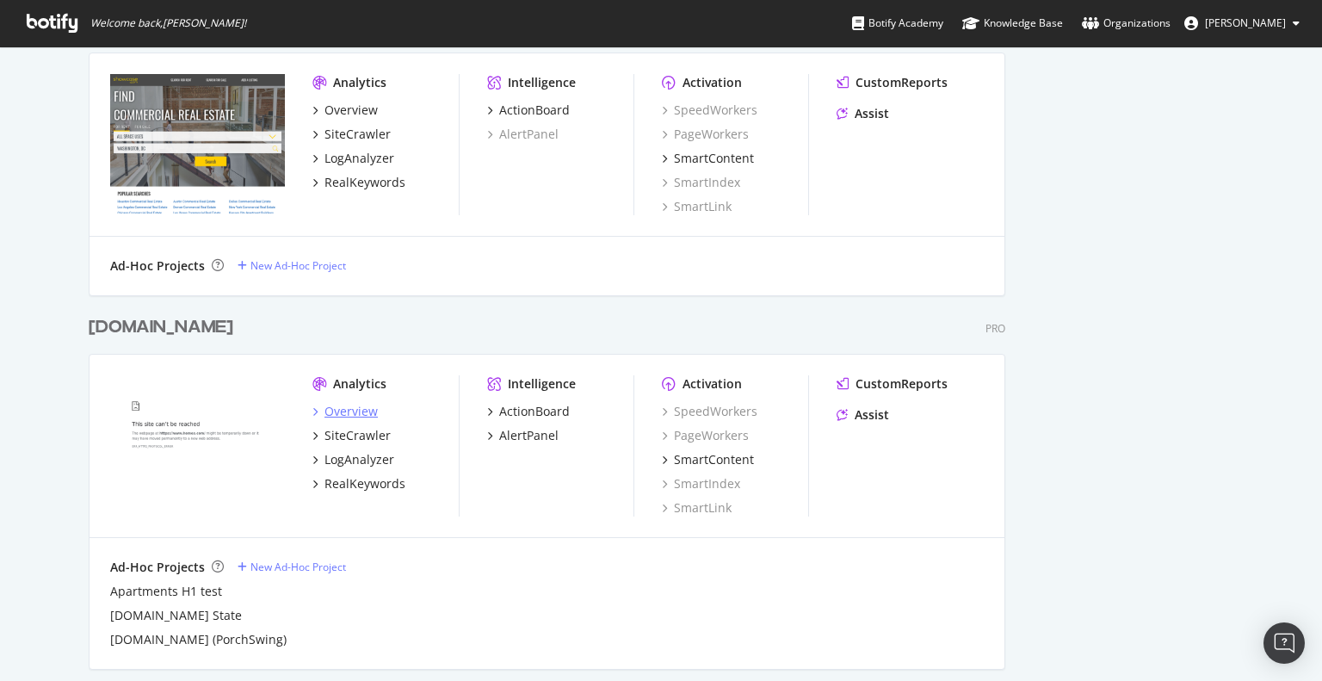 Image resolution: width=1322 pixels, height=681 pixels. Describe the element at coordinates (1246, 22) in the screenshot. I see `span: Isabelle Edson` at that location.